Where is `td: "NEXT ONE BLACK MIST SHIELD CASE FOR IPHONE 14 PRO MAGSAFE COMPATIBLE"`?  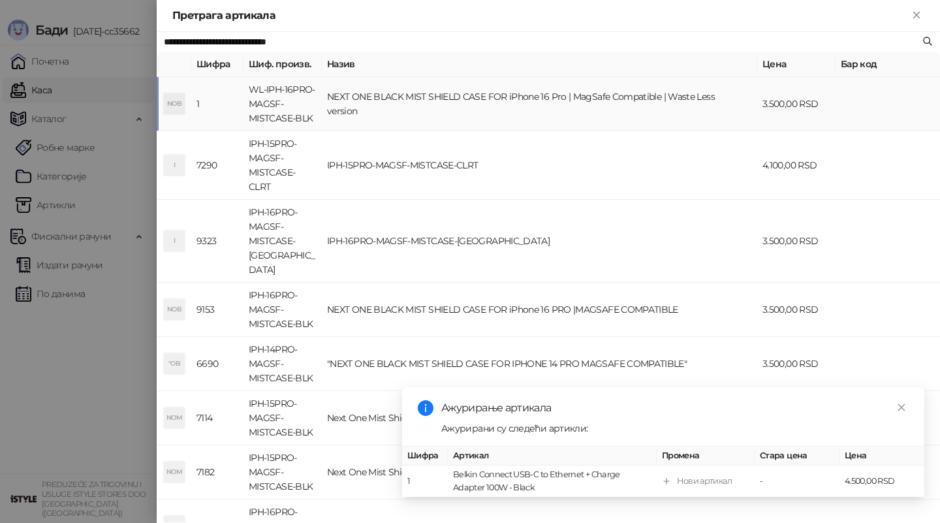 td: "NEXT ONE BLACK MIST SHIELD CASE FOR IPHONE 14 PRO MAGSAFE COMPATIBLE" is located at coordinates (539, 363).